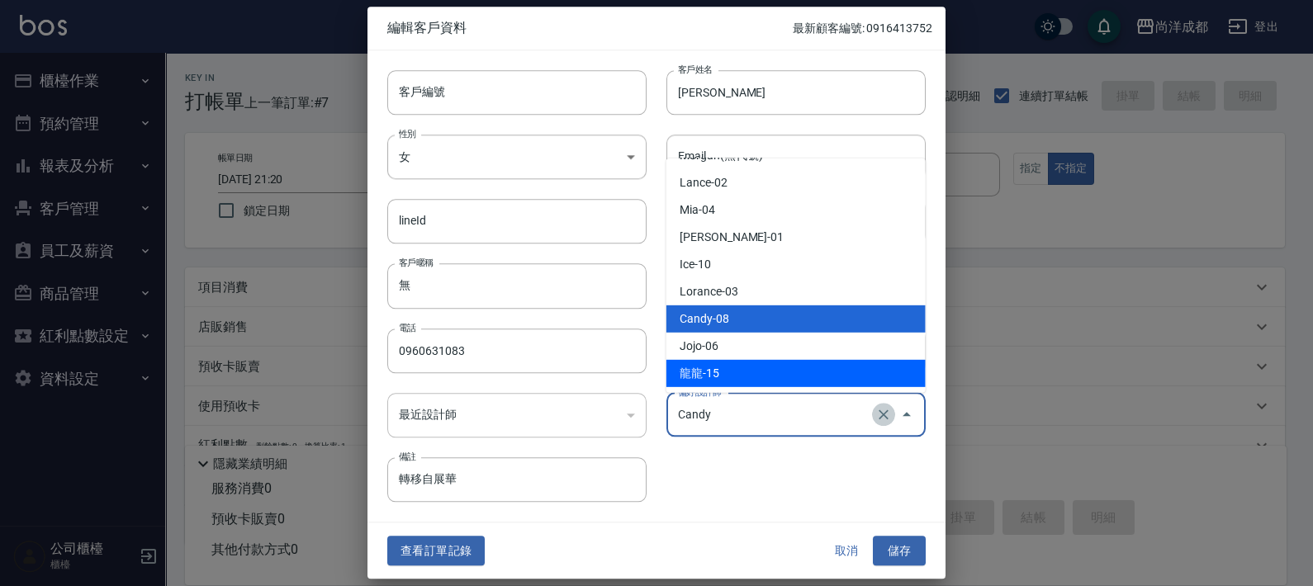 Image resolution: width=1313 pixels, height=586 pixels. What do you see at coordinates (847, 551) in the screenshot?
I see `button: 取消` at bounding box center [847, 551].